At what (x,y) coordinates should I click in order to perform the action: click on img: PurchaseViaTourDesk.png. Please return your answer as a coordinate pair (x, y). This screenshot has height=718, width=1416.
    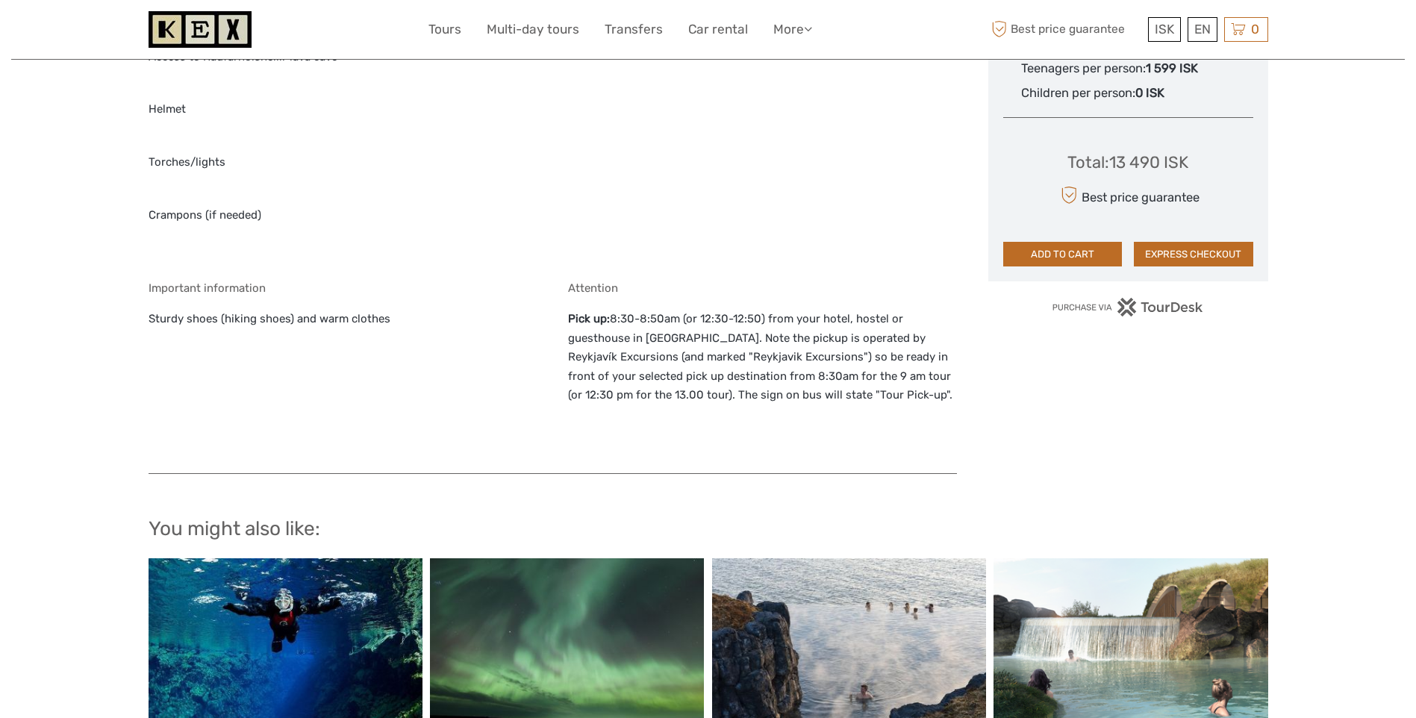
    Looking at the image, I should click on (1127, 307).